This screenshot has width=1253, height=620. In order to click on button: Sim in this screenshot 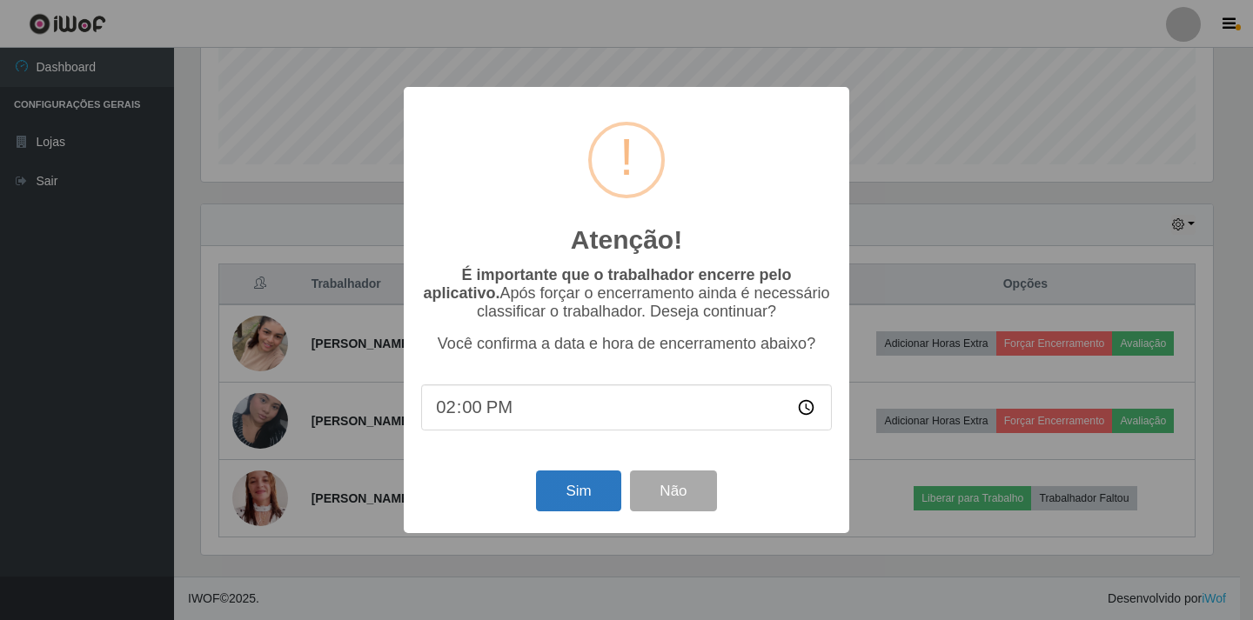, I will do `click(578, 491)`.